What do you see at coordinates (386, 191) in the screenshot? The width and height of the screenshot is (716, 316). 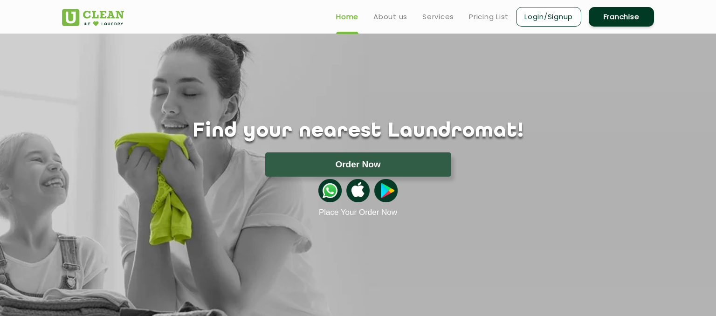 I see `img: playstoreicon.png` at bounding box center [386, 191].